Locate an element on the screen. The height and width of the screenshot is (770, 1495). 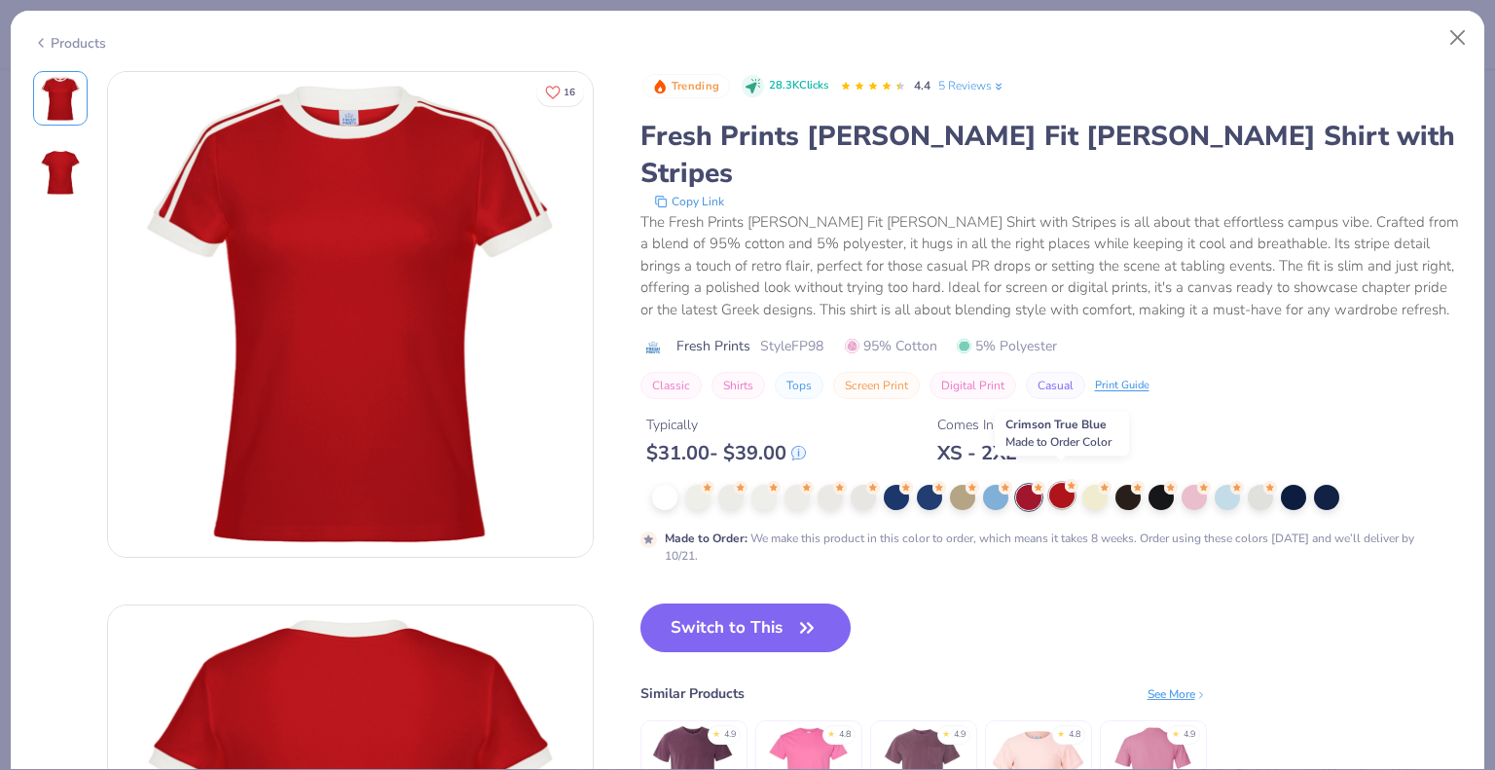
button: Like is located at coordinates (560, 91).